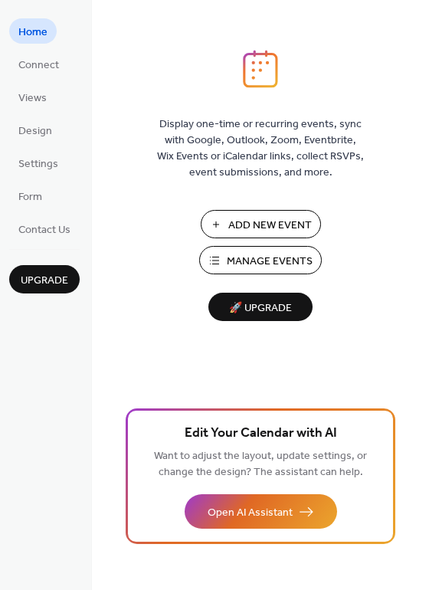  I want to click on span: Connect, so click(38, 65).